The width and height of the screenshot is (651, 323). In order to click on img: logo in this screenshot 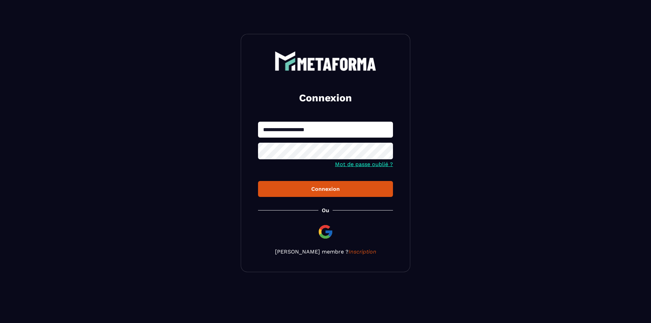, I will do `click(326, 61)`.